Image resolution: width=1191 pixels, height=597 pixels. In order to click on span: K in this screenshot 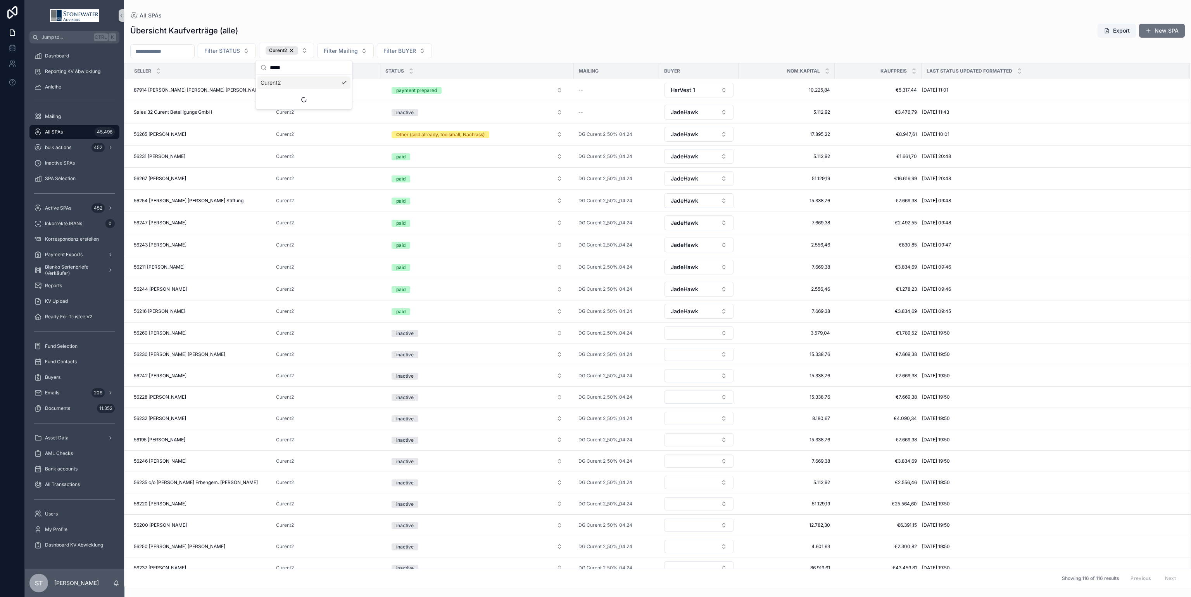, I will do `click(112, 37)`.